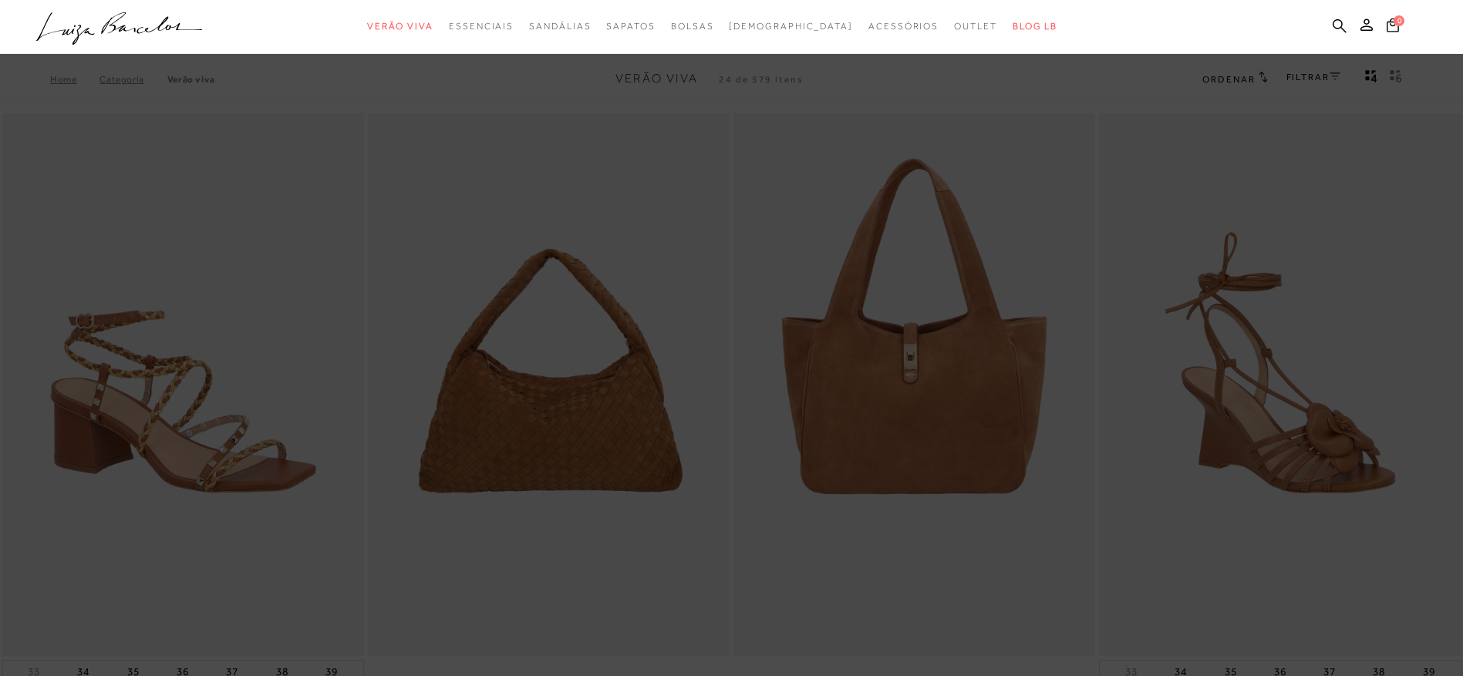  What do you see at coordinates (693, 26) in the screenshot?
I see `span: Bolsas` at bounding box center [693, 26].